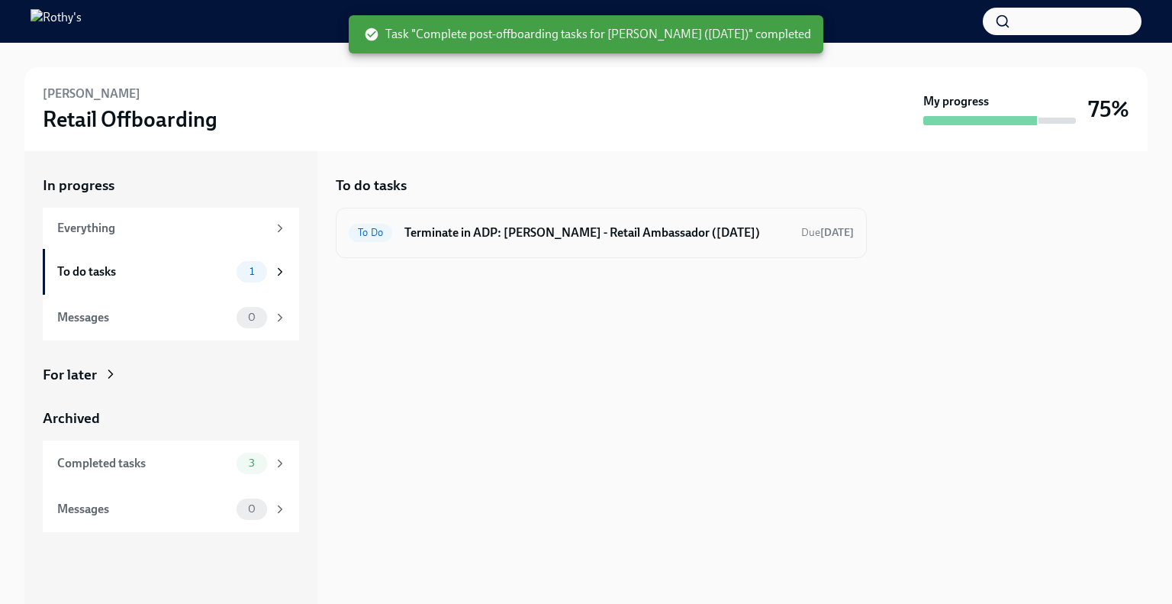 Image resolution: width=1172 pixels, height=604 pixels. Describe the element at coordinates (171, 375) in the screenshot. I see `a: For later` at that location.